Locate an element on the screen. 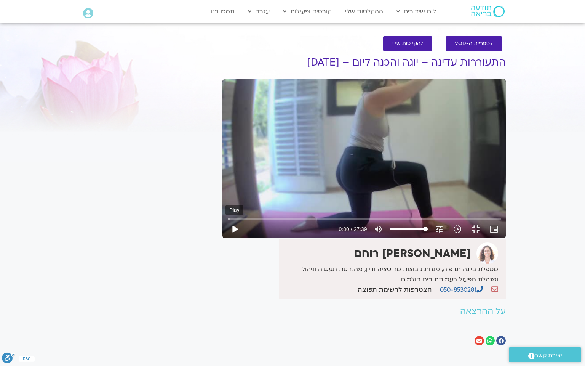  a: לספריית ה-VOD is located at coordinates (474, 43).